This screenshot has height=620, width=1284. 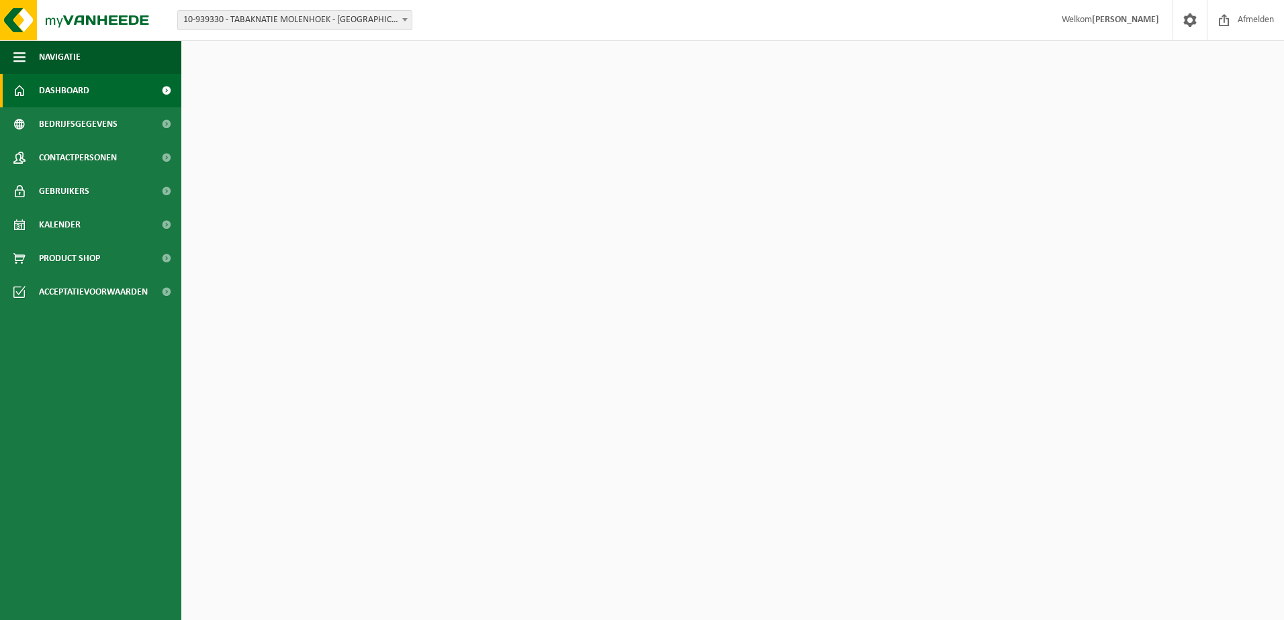 I want to click on span: Navigatie, so click(x=60, y=57).